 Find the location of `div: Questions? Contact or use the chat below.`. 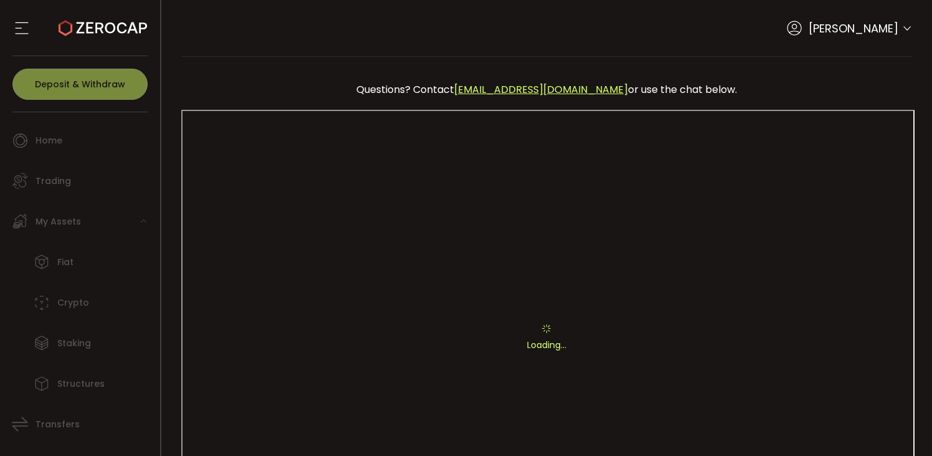

div: Questions? Contact or use the chat below. is located at coordinates (547, 89).